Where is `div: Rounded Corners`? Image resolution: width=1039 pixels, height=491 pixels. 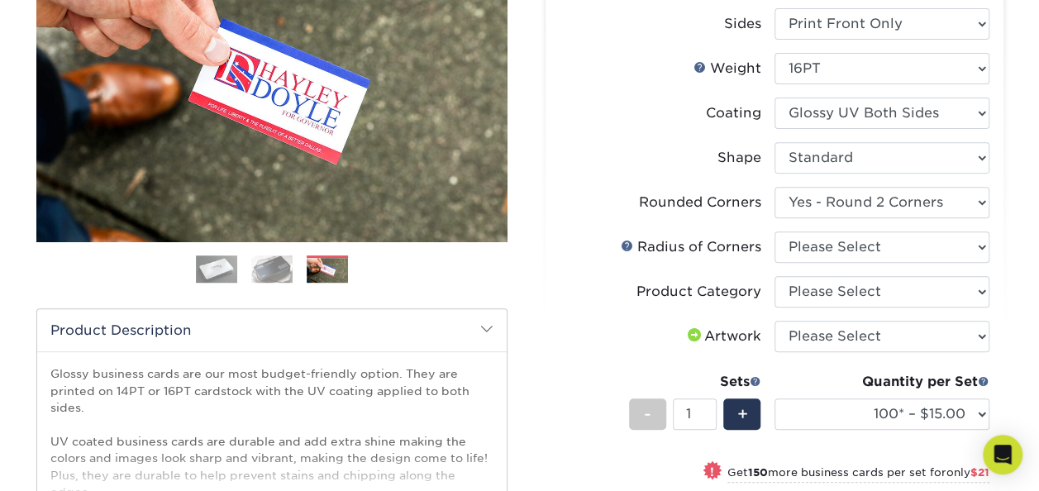 div: Rounded Corners is located at coordinates (700, 203).